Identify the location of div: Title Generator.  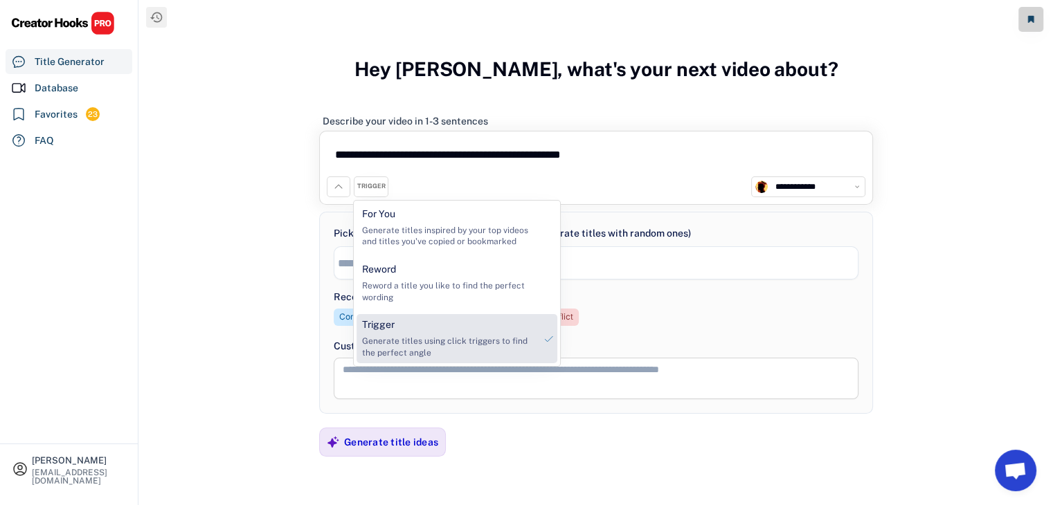
(69, 62).